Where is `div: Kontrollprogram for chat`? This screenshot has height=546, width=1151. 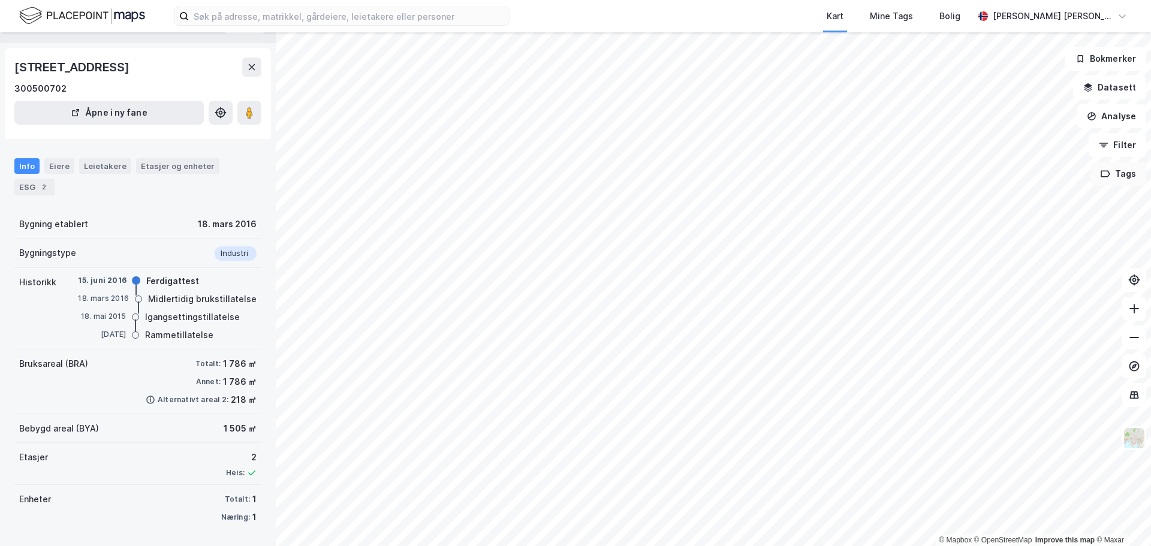 div: Kontrollprogram for chat is located at coordinates (1121, 517).